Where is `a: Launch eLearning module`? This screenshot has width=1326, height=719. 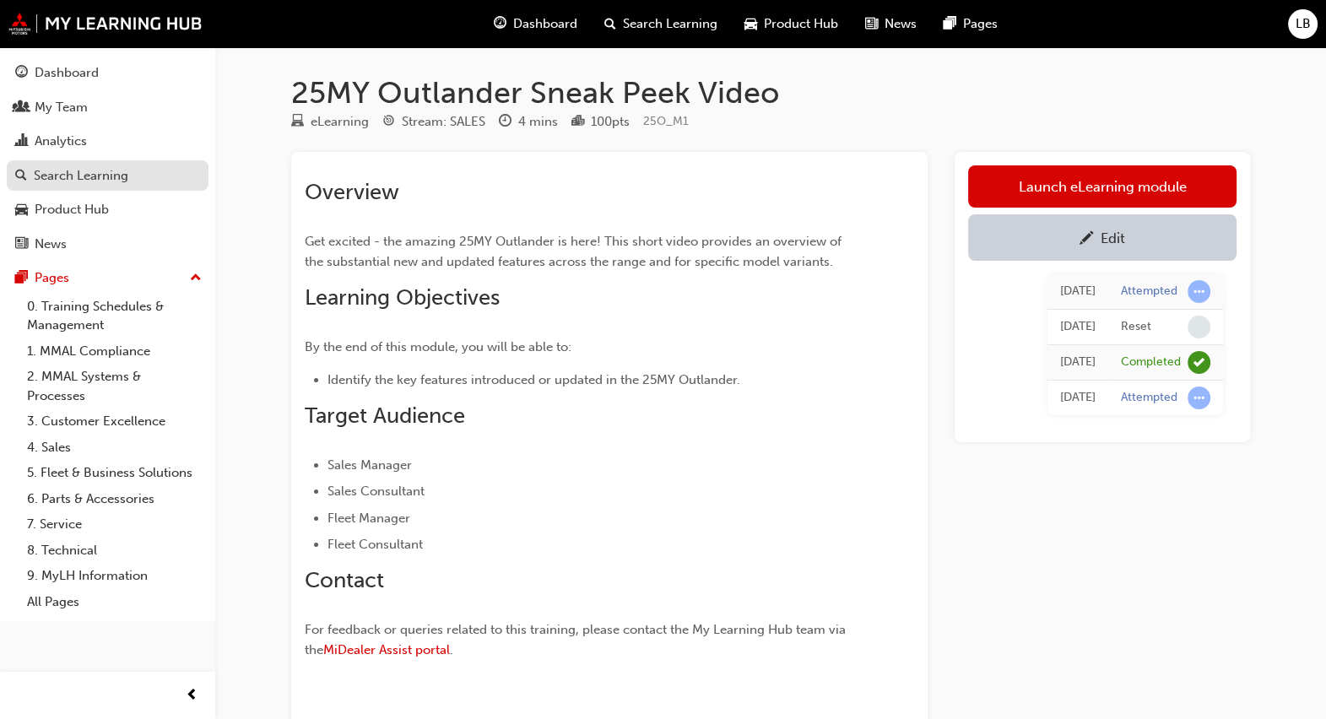 a: Launch eLearning module is located at coordinates (1103, 187).